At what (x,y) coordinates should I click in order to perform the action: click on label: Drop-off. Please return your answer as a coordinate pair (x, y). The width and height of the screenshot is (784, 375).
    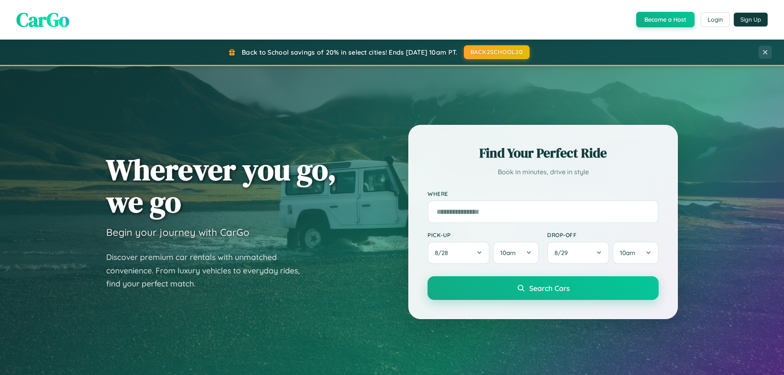
    Looking at the image, I should click on (603, 235).